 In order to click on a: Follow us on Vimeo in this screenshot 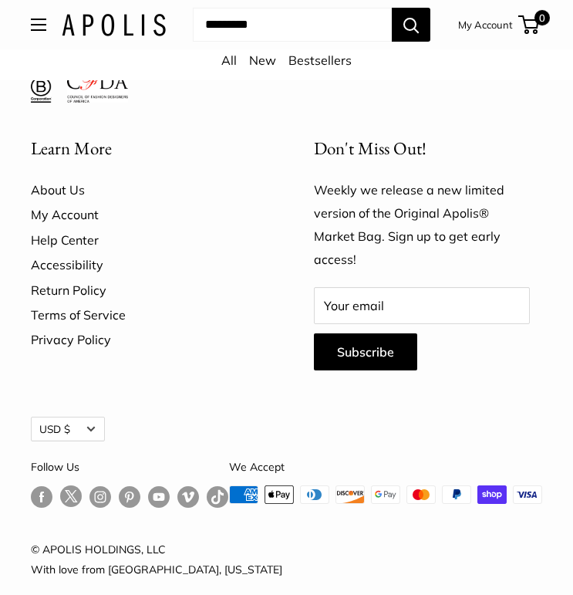, I will do `click(188, 496)`.